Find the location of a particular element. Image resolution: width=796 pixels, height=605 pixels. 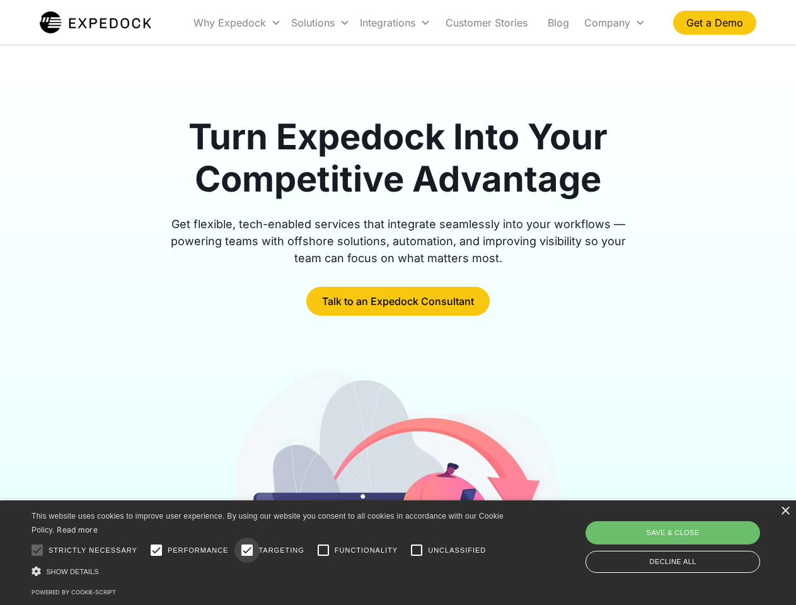

a: Read more is located at coordinates (77, 529).